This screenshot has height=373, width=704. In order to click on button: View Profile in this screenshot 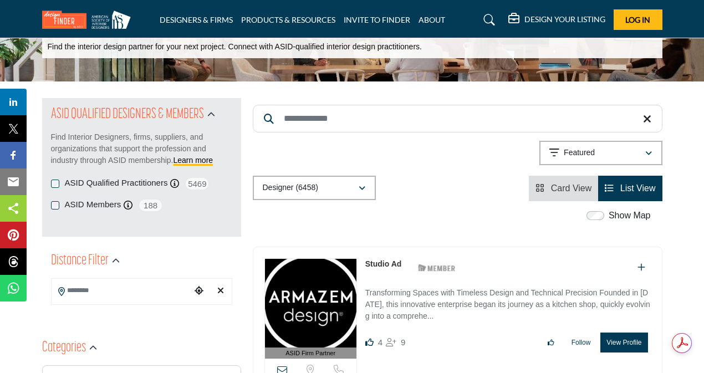, I will do `click(623, 342)`.